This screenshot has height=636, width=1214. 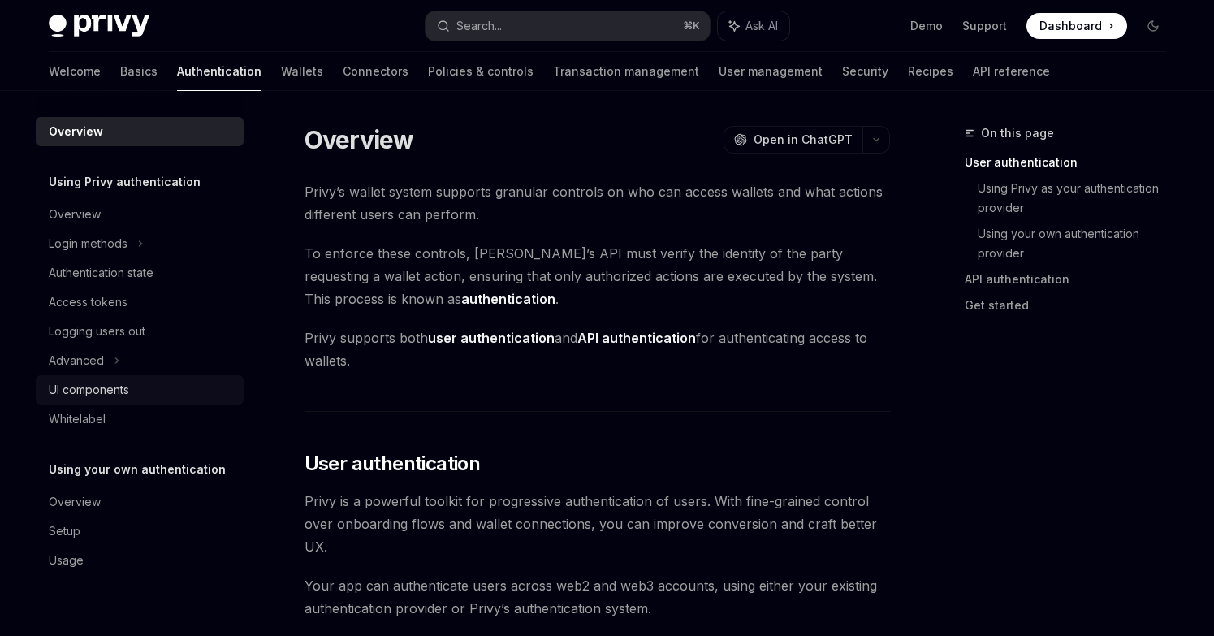 I want to click on a: Recipes, so click(x=930, y=71).